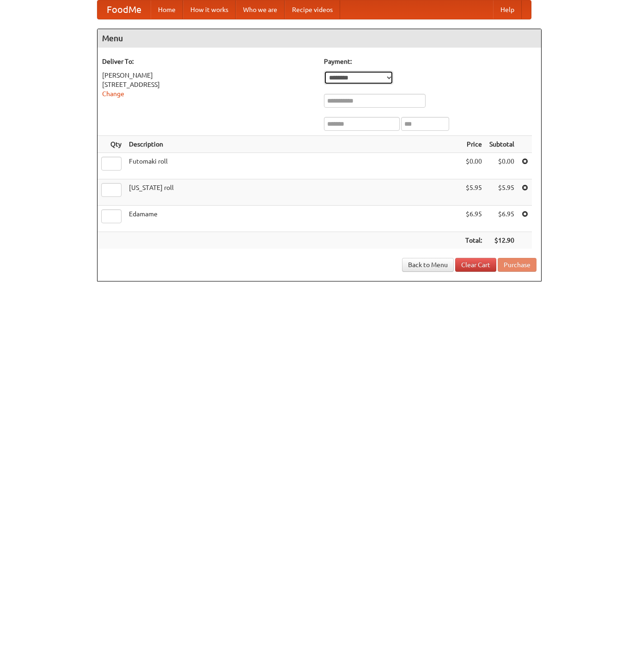 This screenshot has height=654, width=628. What do you see at coordinates (260, 10) in the screenshot?
I see `a: Who we are` at bounding box center [260, 10].